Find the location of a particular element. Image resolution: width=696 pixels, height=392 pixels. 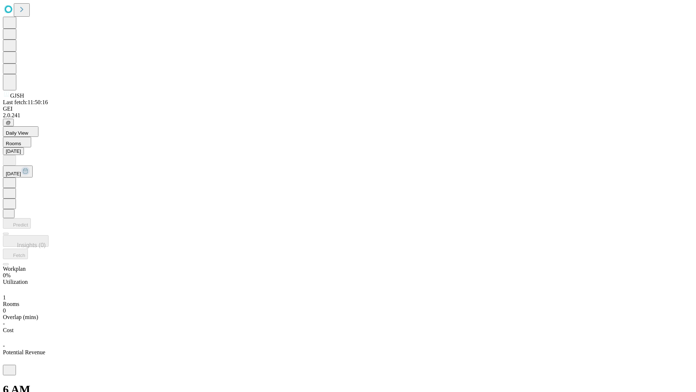

button: Daily View is located at coordinates (21, 131).